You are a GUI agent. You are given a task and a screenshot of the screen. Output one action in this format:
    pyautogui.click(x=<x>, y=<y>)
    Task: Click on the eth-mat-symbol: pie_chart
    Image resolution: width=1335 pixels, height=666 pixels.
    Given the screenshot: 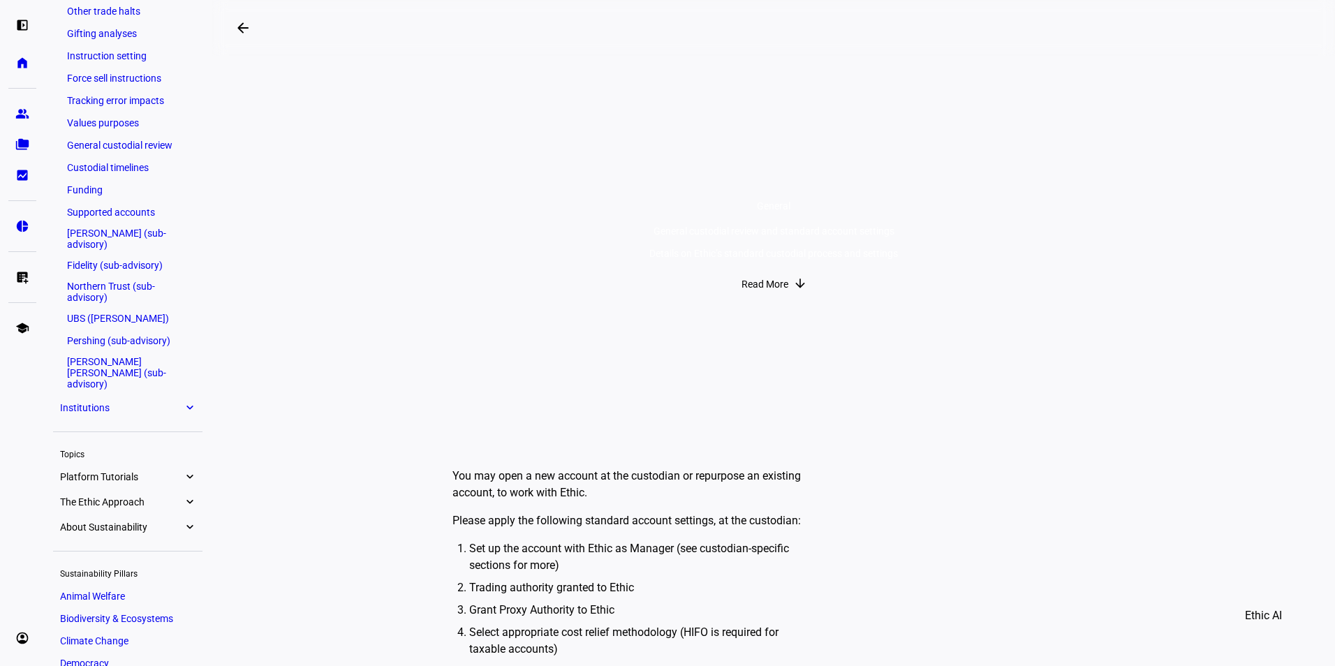 What is the action you would take?
    pyautogui.click(x=22, y=226)
    